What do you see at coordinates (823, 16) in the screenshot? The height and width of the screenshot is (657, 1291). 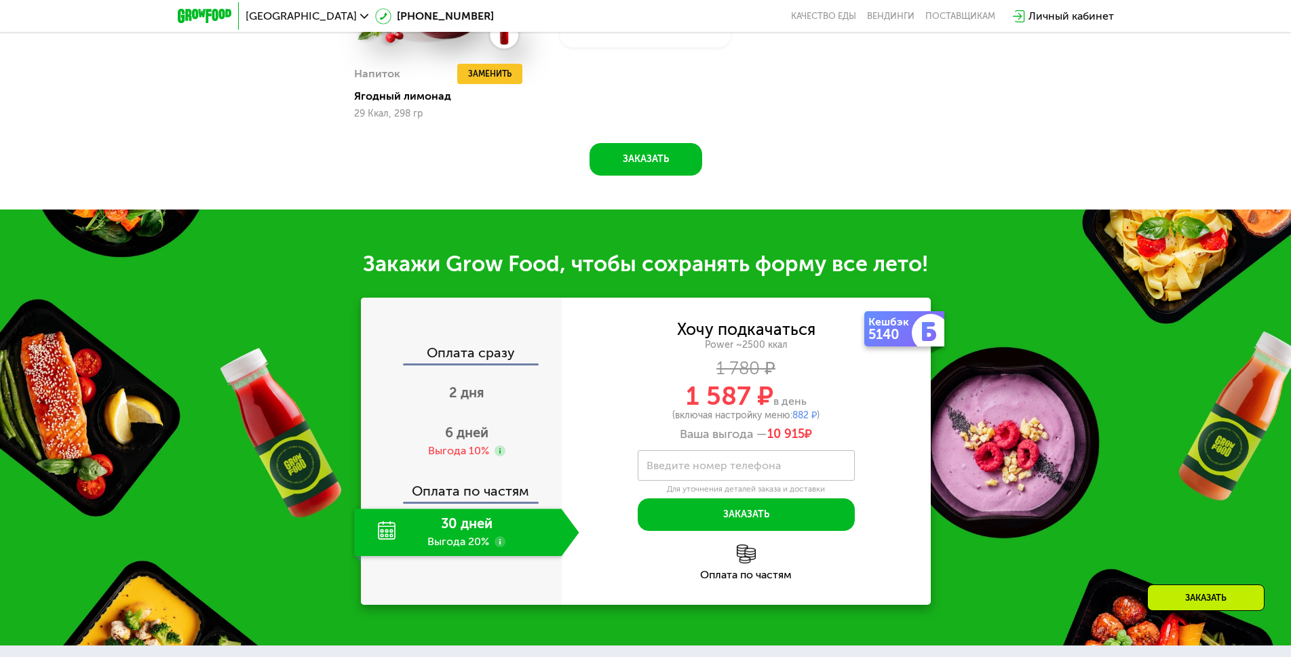 I see `a: Качество еды` at bounding box center [823, 16].